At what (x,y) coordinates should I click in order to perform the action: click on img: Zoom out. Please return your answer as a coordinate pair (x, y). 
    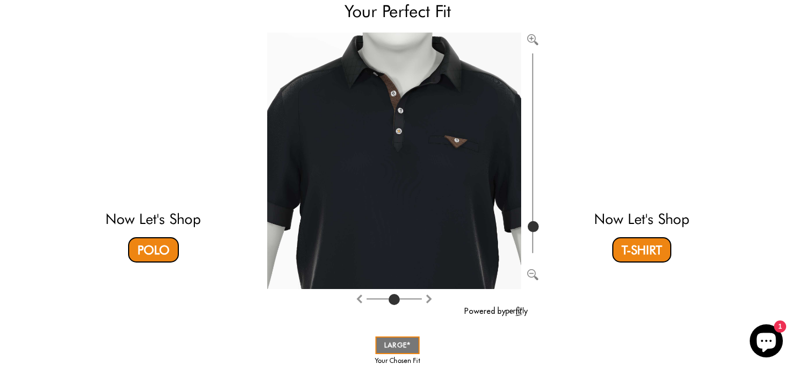
    Looking at the image, I should click on (533, 275).